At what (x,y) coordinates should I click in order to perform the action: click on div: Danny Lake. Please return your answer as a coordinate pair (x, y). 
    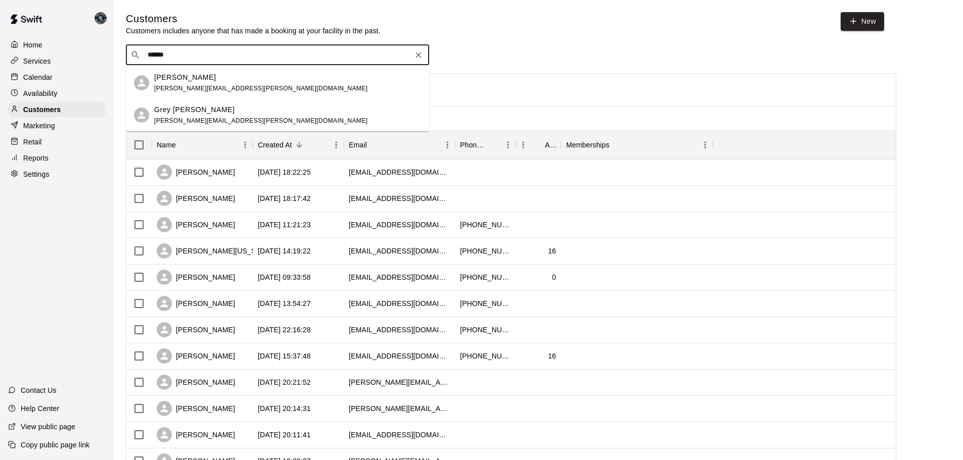
    Looking at the image, I should click on (103, 18).